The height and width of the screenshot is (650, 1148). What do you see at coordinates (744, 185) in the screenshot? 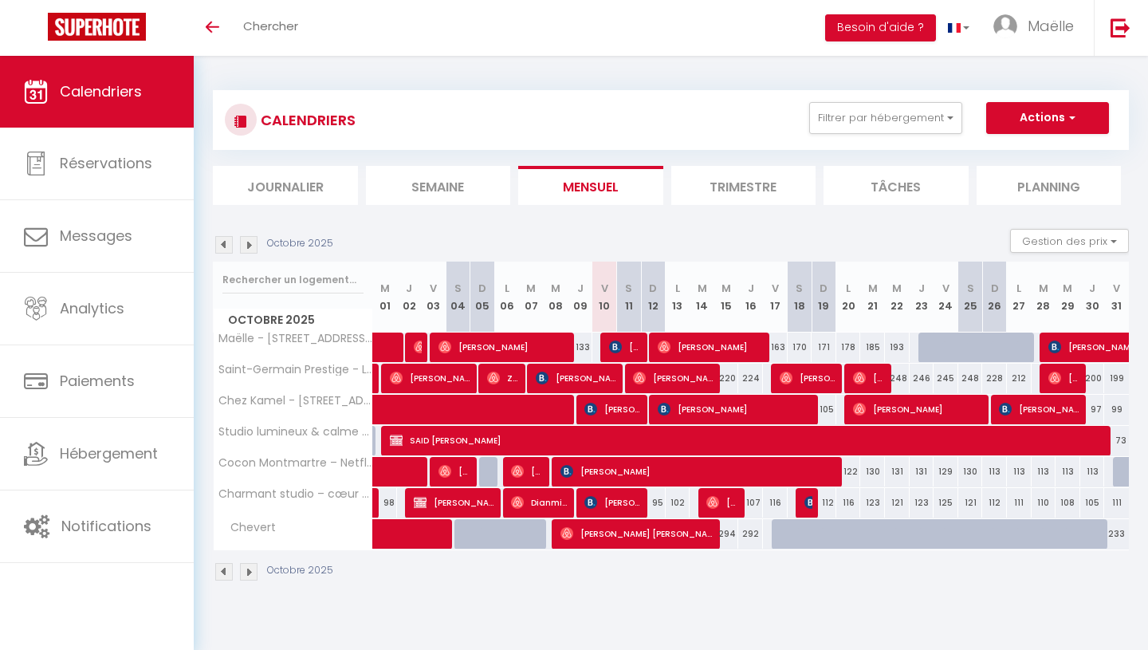
I see `li: Trimestre` at bounding box center [744, 185].